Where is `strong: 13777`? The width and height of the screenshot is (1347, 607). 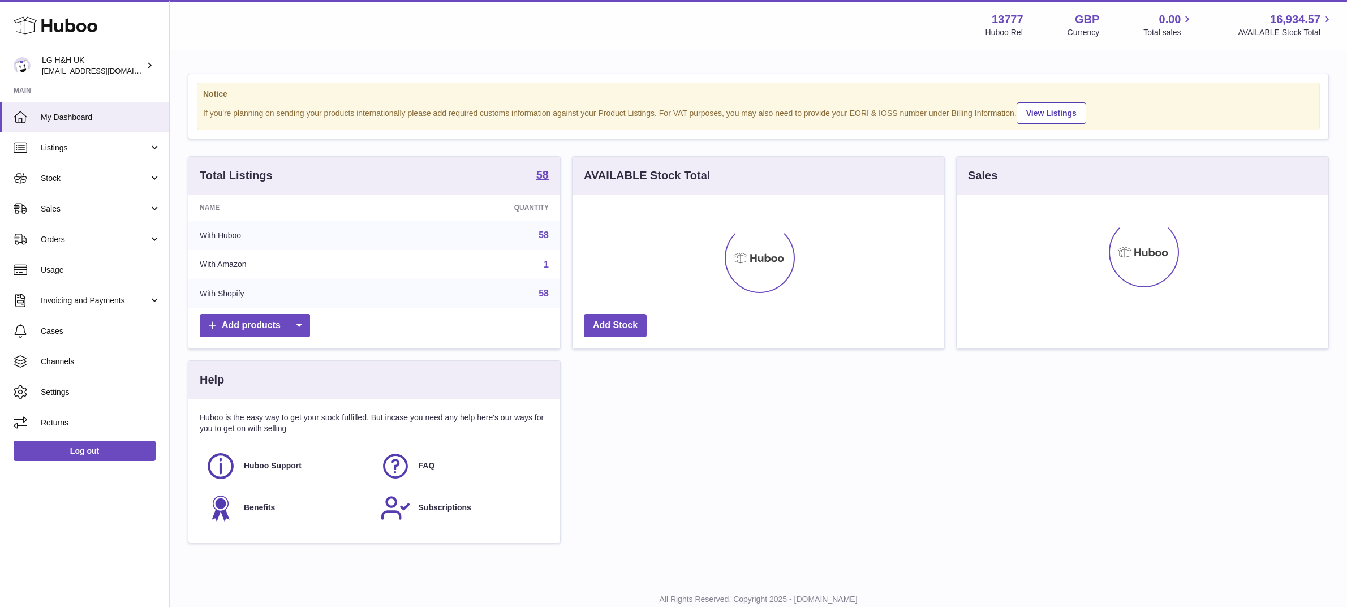
strong: 13777 is located at coordinates (1008, 19).